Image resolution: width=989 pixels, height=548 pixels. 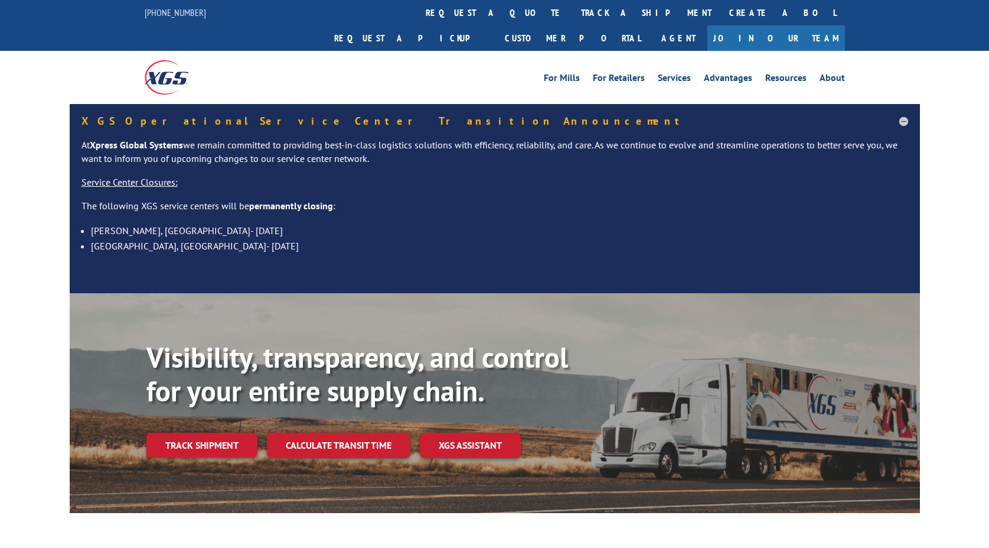 I want to click on a: Join Our Team, so click(x=776, y=38).